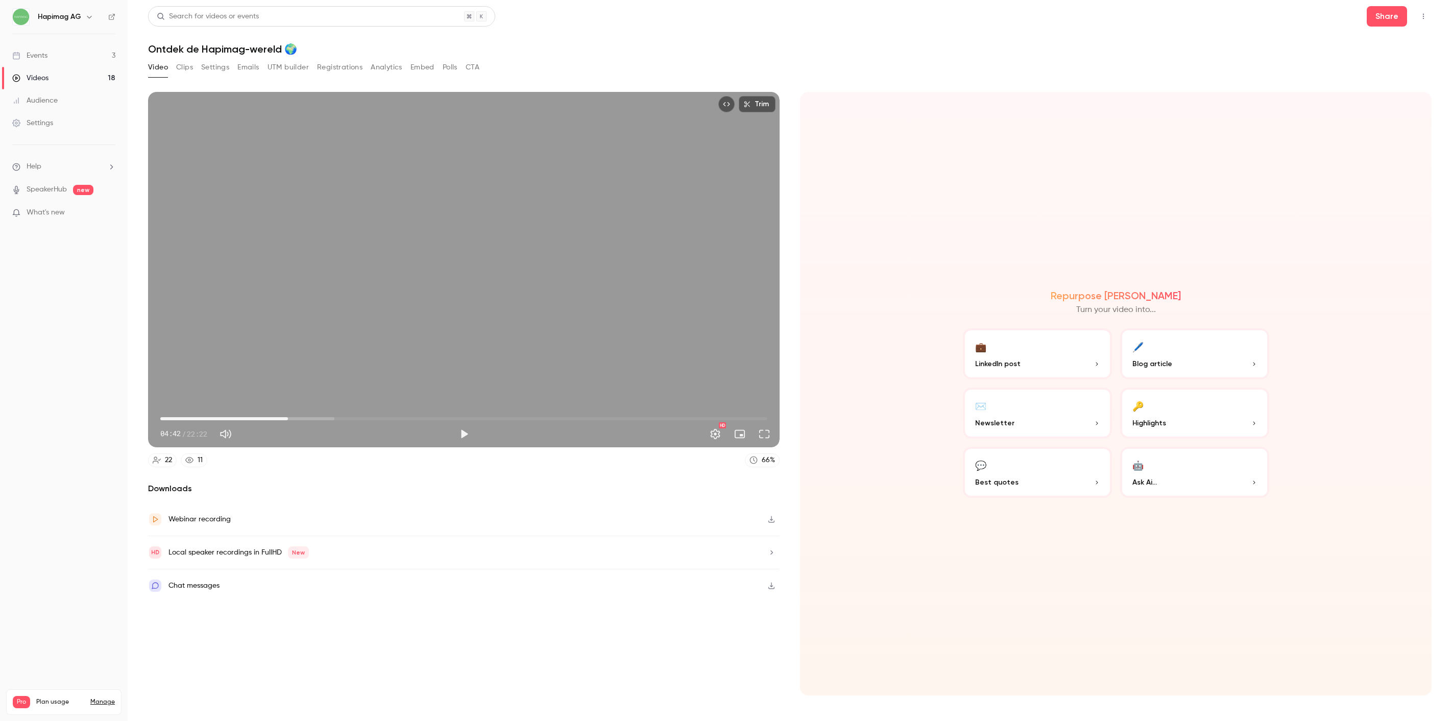 The height and width of the screenshot is (721, 1452). Describe the element at coordinates (83, 190) in the screenshot. I see `span: new` at that location.